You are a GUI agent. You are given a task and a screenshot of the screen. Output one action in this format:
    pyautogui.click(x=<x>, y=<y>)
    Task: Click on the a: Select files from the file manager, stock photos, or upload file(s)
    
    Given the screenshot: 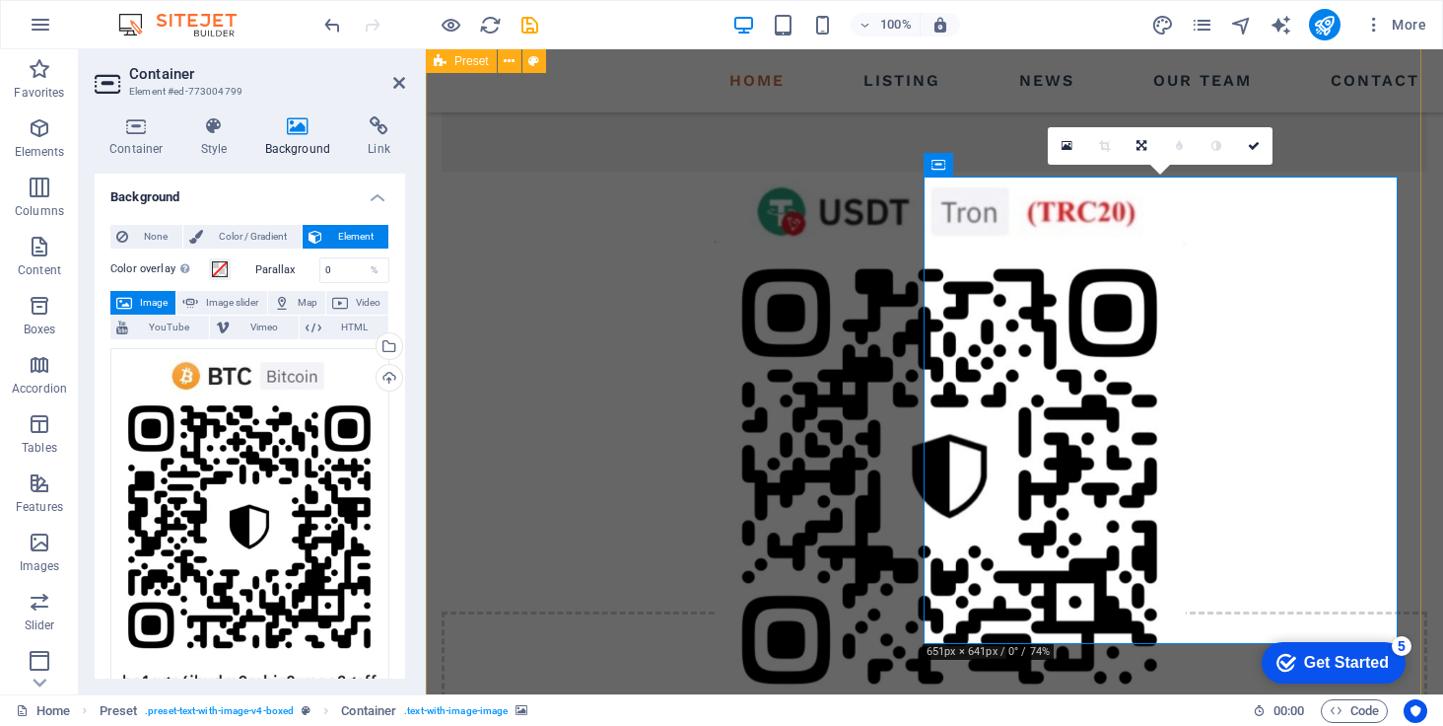 What is the action you would take?
    pyautogui.click(x=1067, y=146)
    